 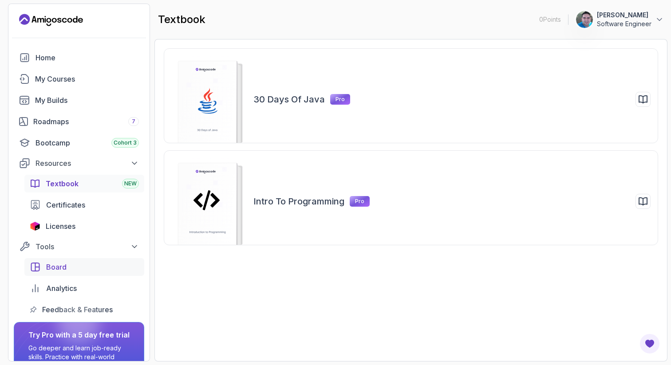 What do you see at coordinates (79, 58) in the screenshot?
I see `a: home` at bounding box center [79, 58].